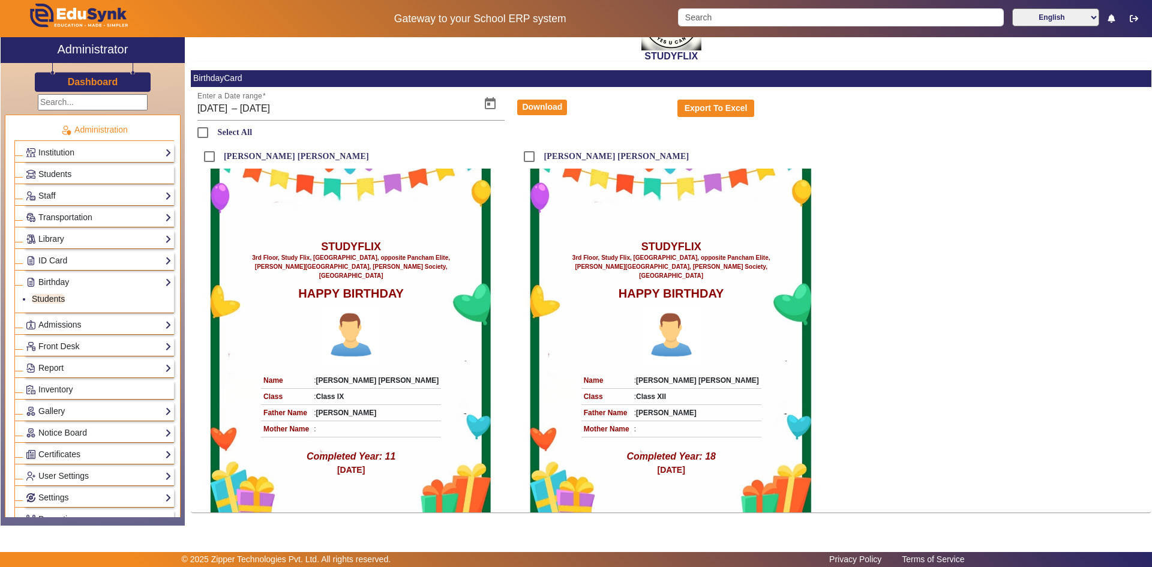  What do you see at coordinates (213, 109) in the screenshot?
I see `input: StartDate` at bounding box center [213, 109].